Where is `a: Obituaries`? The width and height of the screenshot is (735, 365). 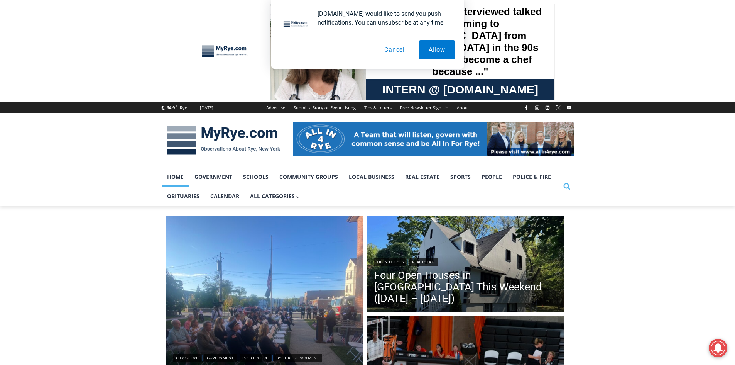 a: Obituaries is located at coordinates (183, 196).